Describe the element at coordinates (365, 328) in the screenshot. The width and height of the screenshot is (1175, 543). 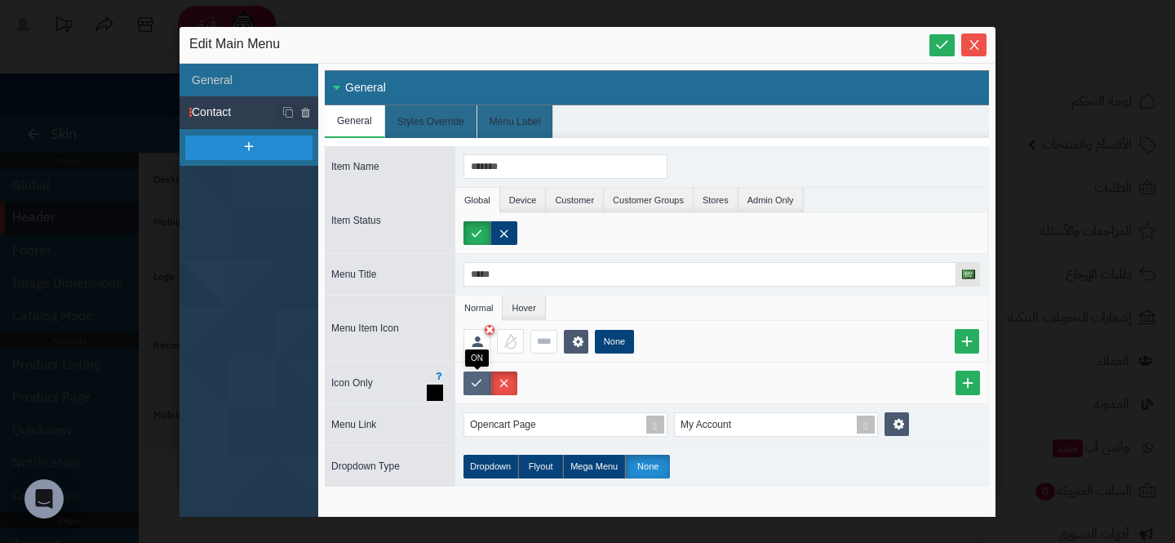
I see `span: Menu Item Icon` at that location.